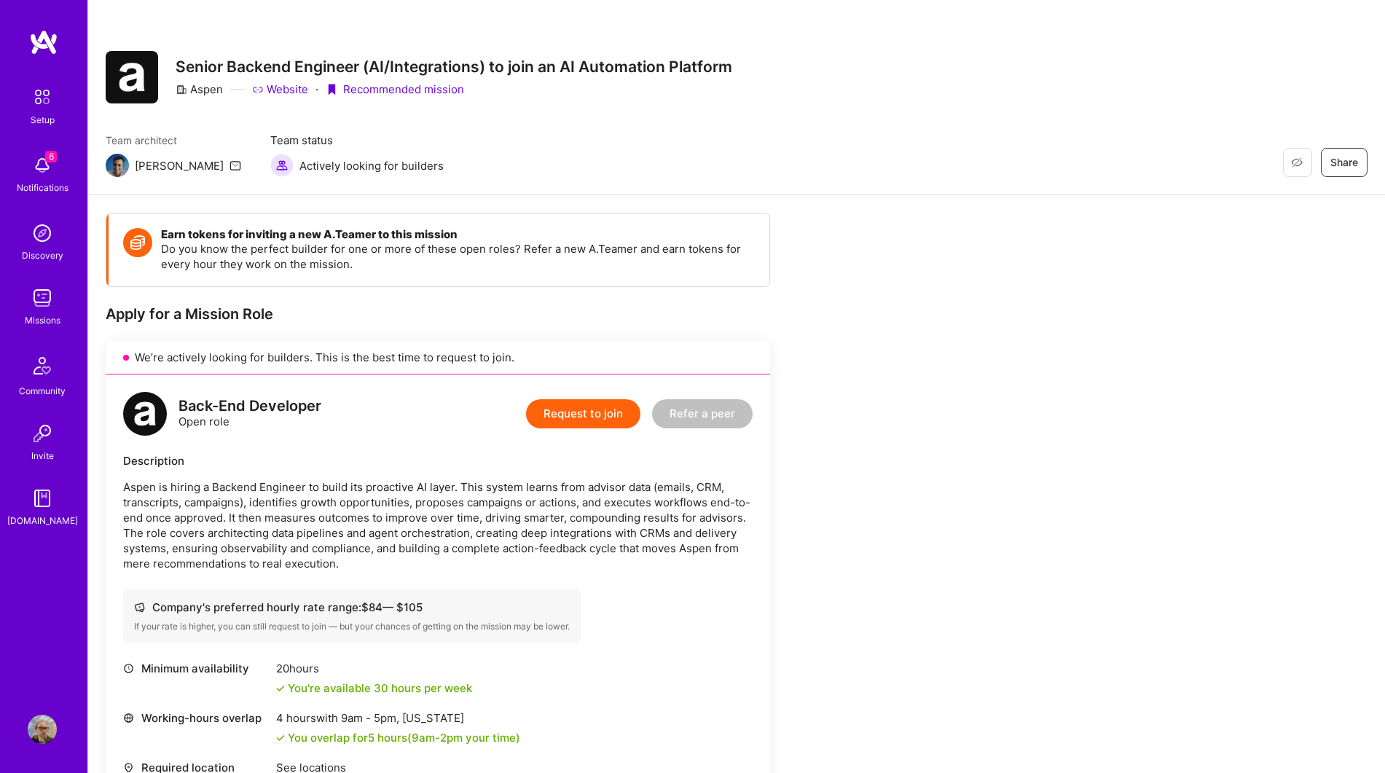 This screenshot has height=773, width=1385. Describe the element at coordinates (42, 390) in the screenshot. I see `div: Community` at that location.